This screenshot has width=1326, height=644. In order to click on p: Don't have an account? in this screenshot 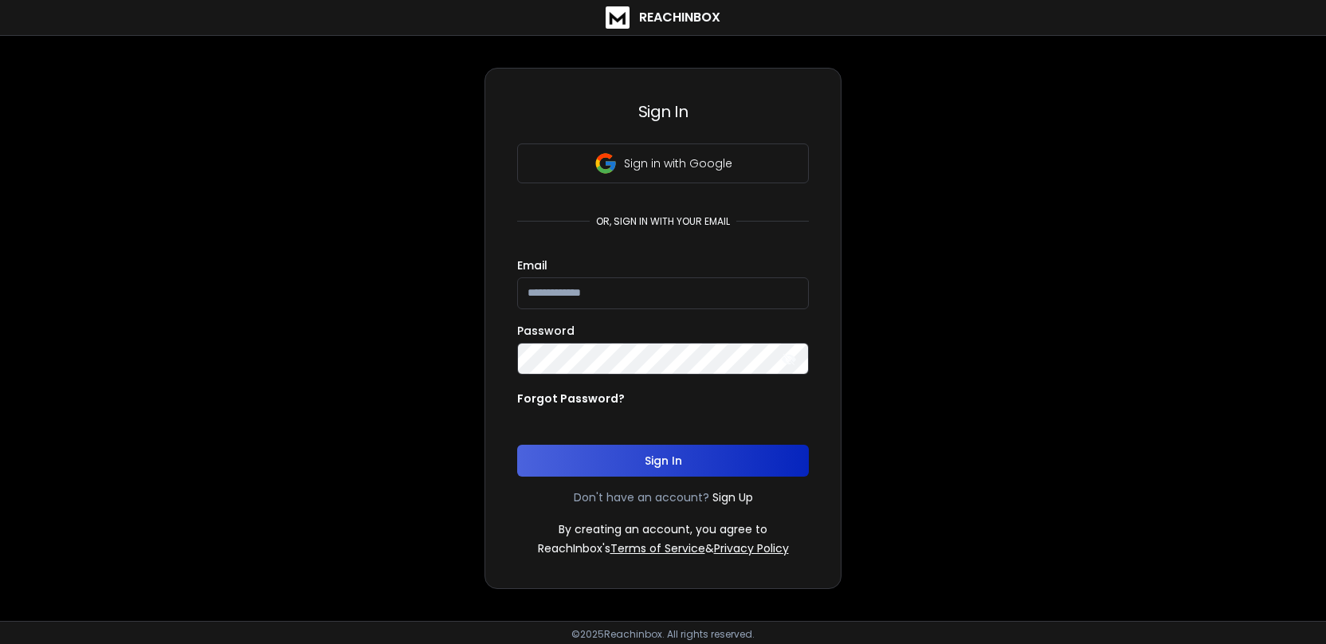, I will do `click(641, 497)`.